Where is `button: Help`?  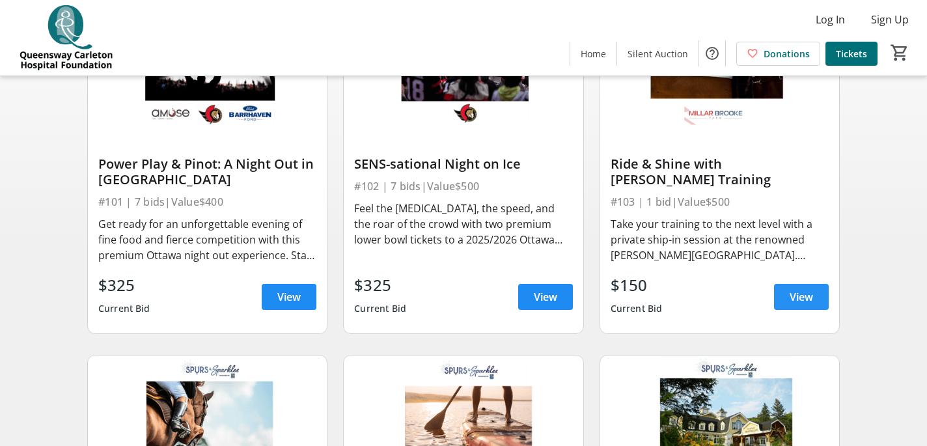 button: Help is located at coordinates (712, 53).